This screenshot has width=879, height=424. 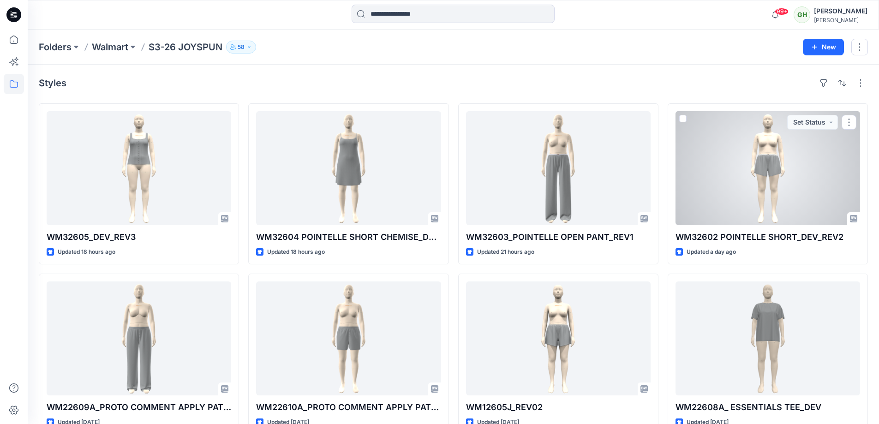 What do you see at coordinates (558, 168) in the screenshot?
I see `a: WM32603_POINTELLE OPEN PANT_REV1` at bounding box center [558, 168].